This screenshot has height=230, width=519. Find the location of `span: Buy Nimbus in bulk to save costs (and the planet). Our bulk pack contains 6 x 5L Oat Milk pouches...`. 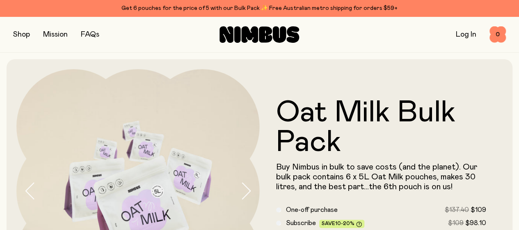

span: Buy Nimbus in bulk to save costs (and the planet). Our bulk pack contains 6 x 5L Oat Milk pouches... is located at coordinates (377, 177).